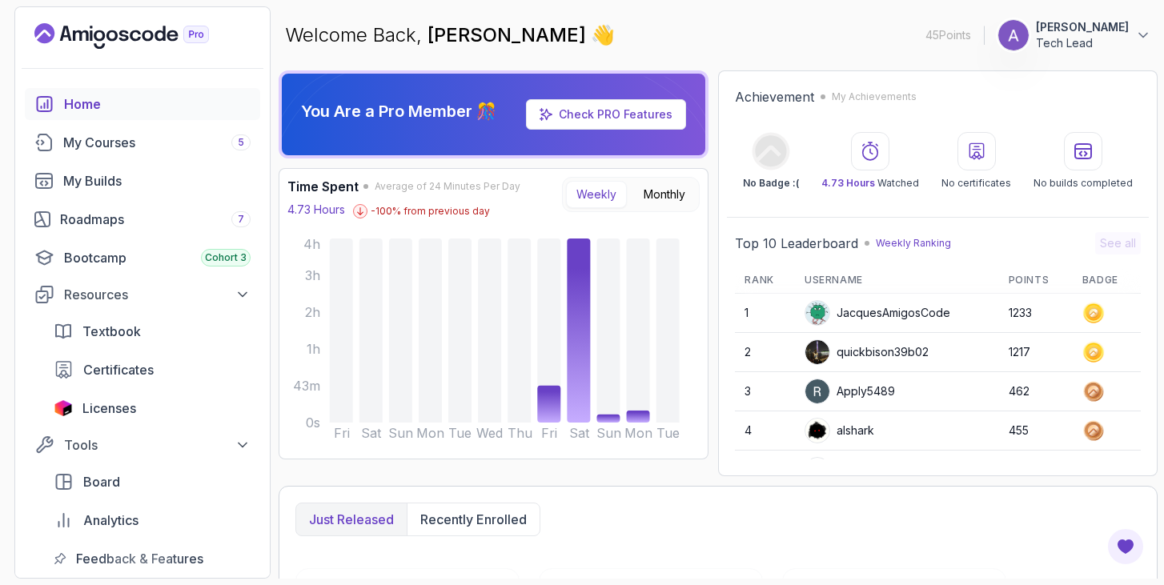 This screenshot has width=1164, height=585. Describe the element at coordinates (157, 181) in the screenshot. I see `div: My Builds` at that location.